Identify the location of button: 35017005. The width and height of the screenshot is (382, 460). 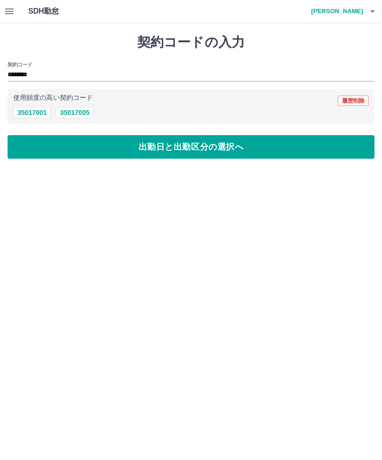
(74, 113).